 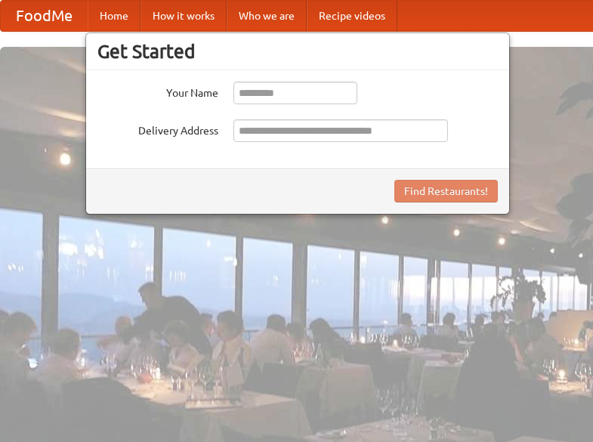 What do you see at coordinates (267, 16) in the screenshot?
I see `a: Who we are` at bounding box center [267, 16].